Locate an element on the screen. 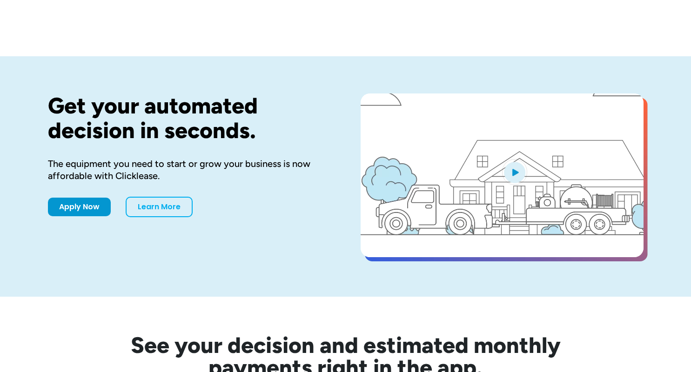 The width and height of the screenshot is (691, 372). a: Learn More is located at coordinates (159, 207).